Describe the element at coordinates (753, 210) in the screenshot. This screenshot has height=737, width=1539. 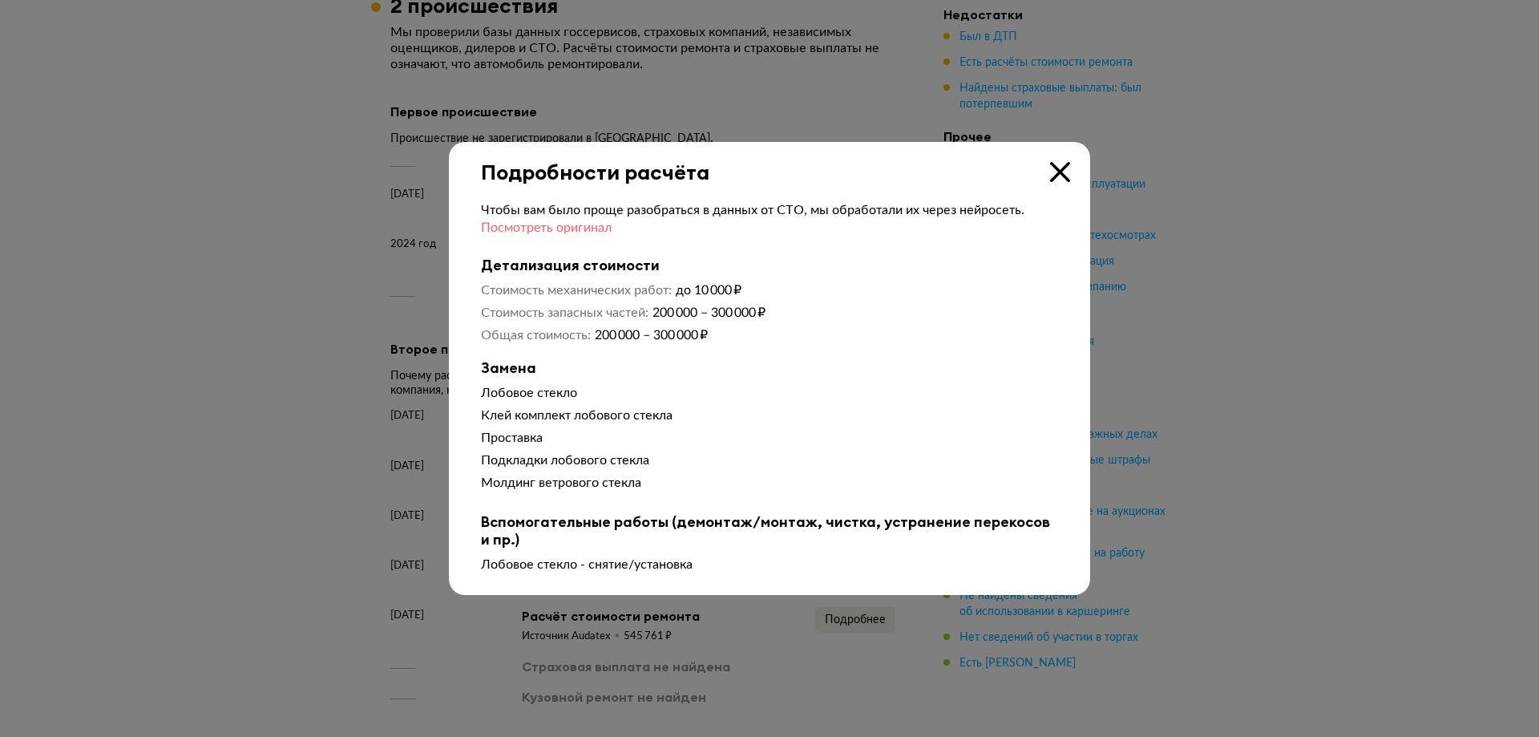
I see `span: Чтобы вам было проще разобраться в данных от СТО, мы обработали их через нейросеть.` at that location.